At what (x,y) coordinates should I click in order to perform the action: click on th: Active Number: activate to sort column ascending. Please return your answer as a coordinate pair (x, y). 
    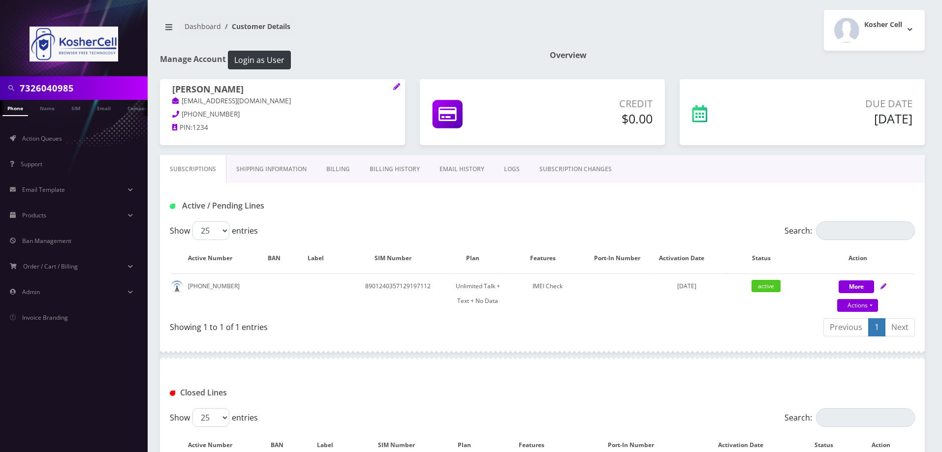
    Looking at the image, I should click on (215, 258).